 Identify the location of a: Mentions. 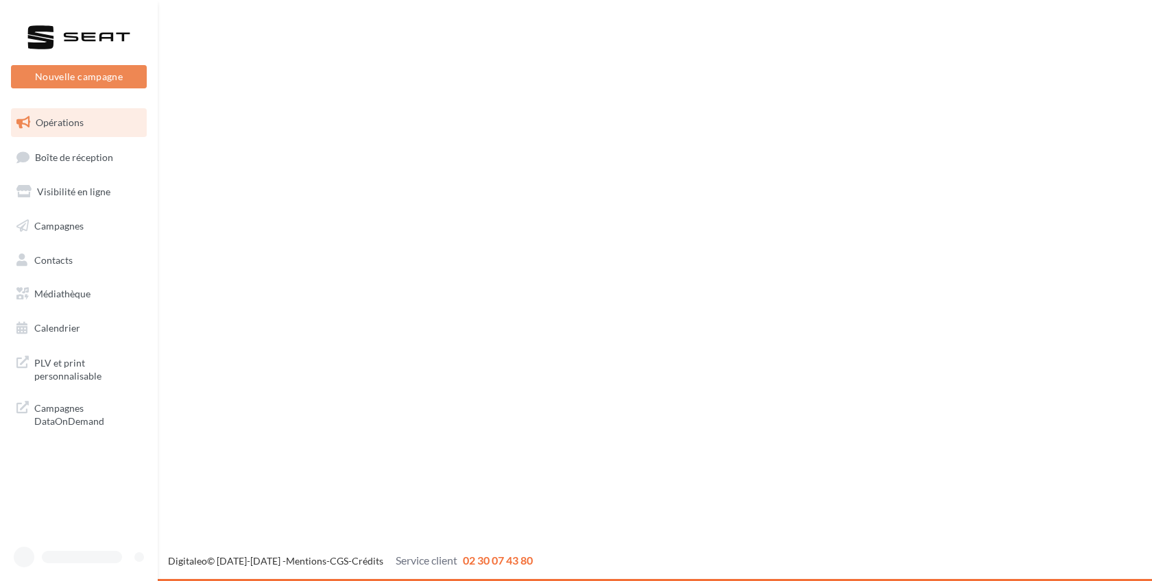
(306, 561).